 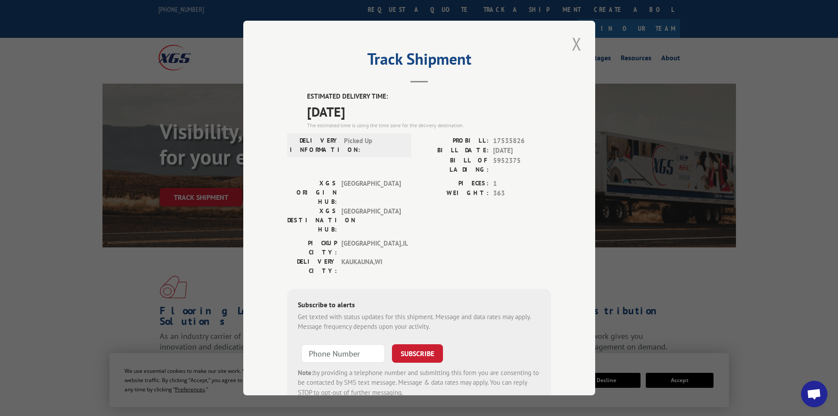 What do you see at coordinates (419, 321) in the screenshot?
I see `div: Get texted with status updates for this shipment. Message and data rates may apply. Message frequ...` at bounding box center [419, 321].